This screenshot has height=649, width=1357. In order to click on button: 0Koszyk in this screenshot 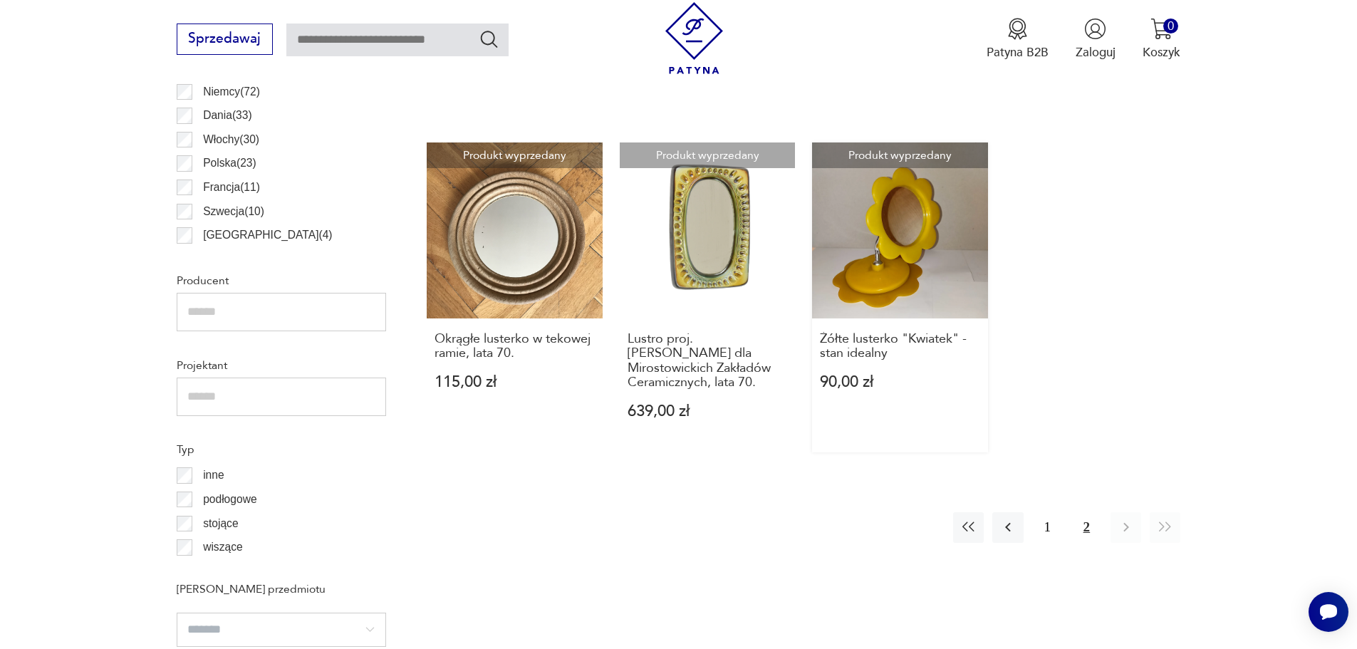, I will do `click(1161, 39)`.